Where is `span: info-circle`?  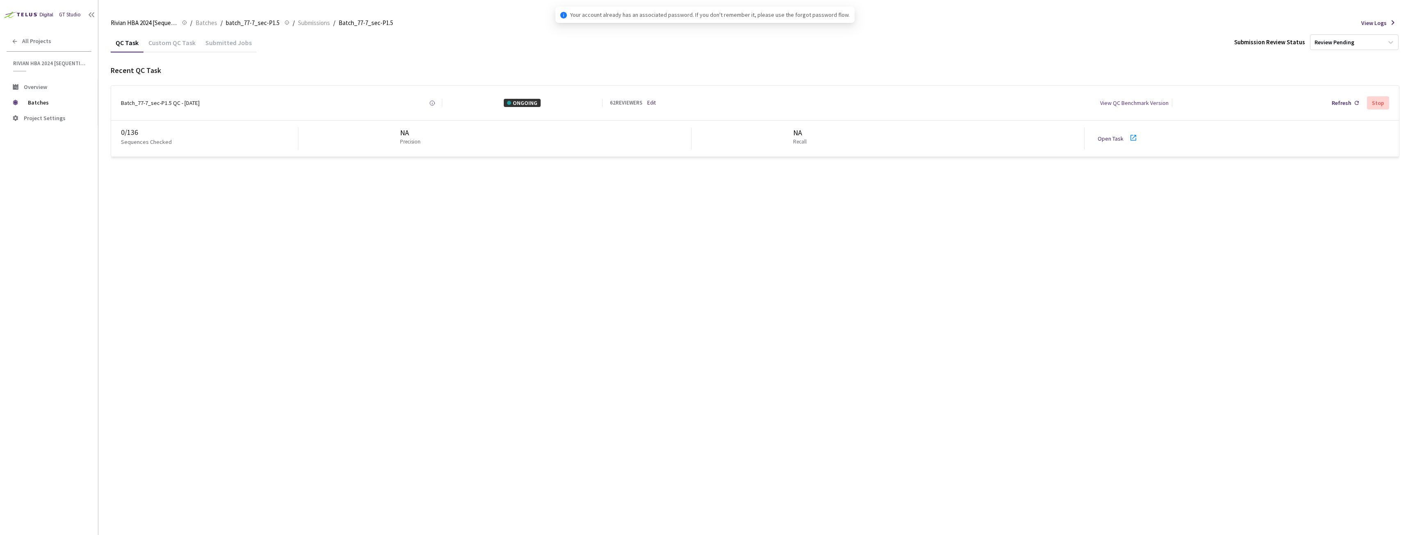 span: info-circle is located at coordinates (564, 15).